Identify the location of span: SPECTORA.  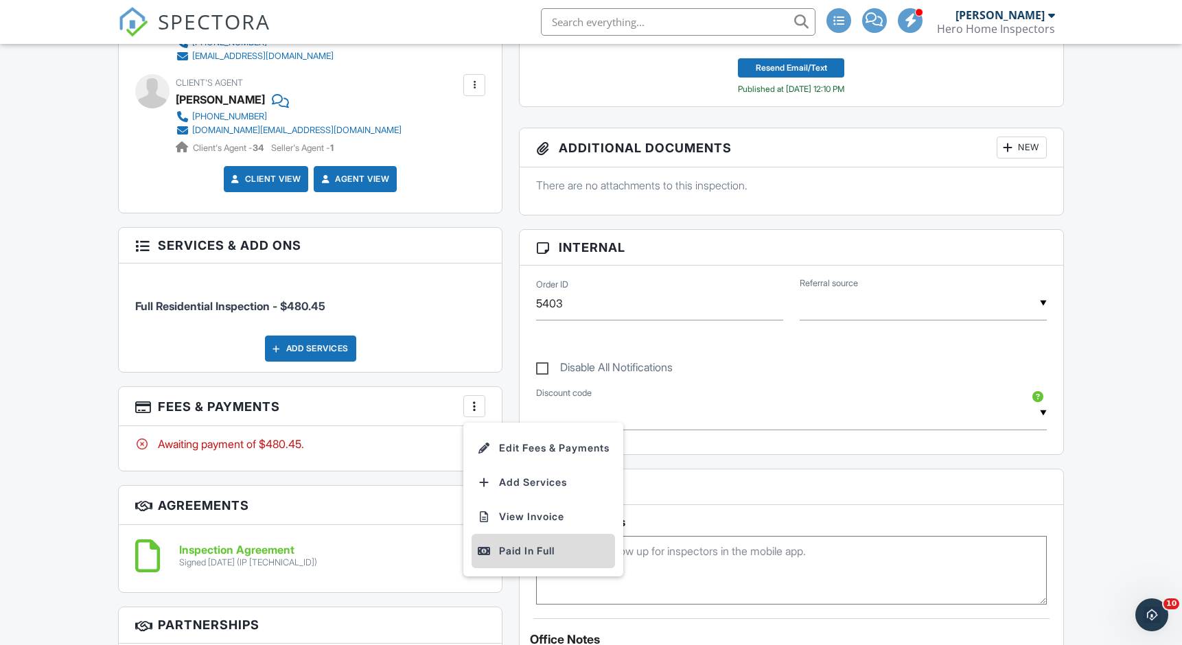
(214, 21).